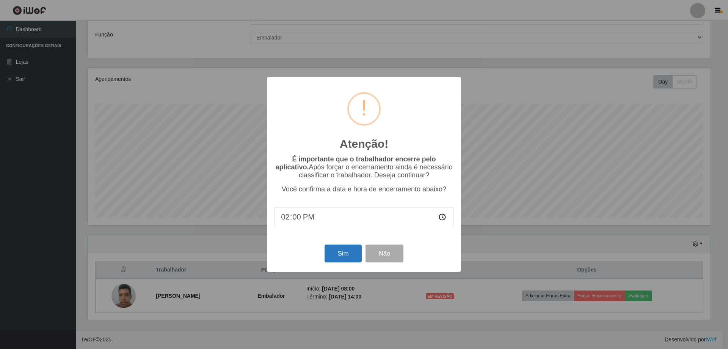  I want to click on button: Não, so click(384, 253).